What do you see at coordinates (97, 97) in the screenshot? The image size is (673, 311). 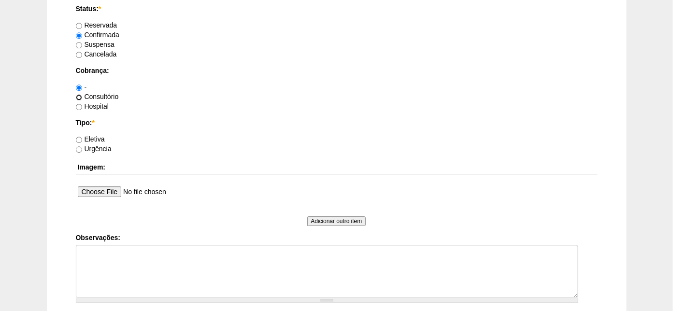 I see `label: Consultório` at bounding box center [97, 97].